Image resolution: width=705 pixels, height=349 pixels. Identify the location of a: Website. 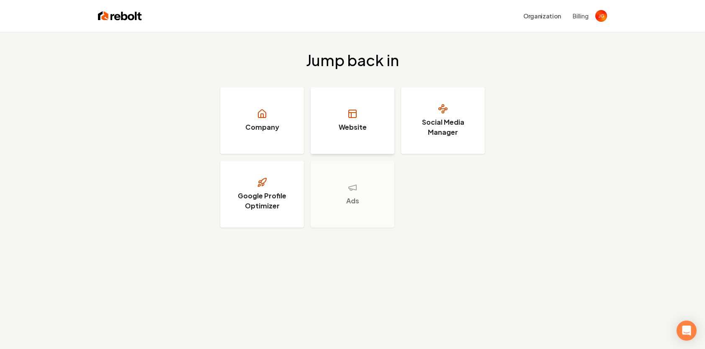
(352, 121).